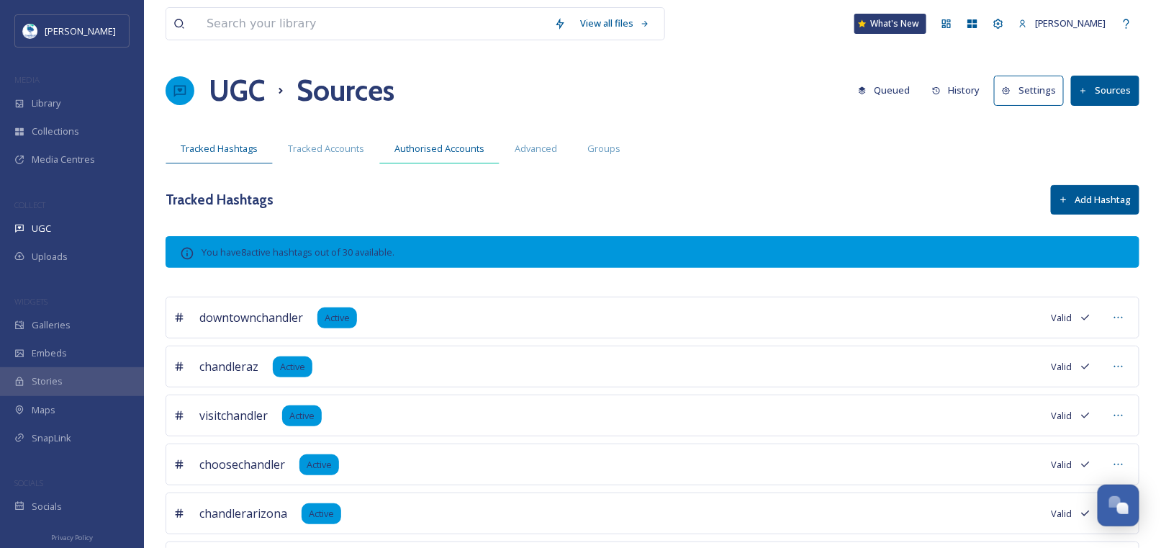 The width and height of the screenshot is (1161, 548). I want to click on a: View all files, so click(615, 23).